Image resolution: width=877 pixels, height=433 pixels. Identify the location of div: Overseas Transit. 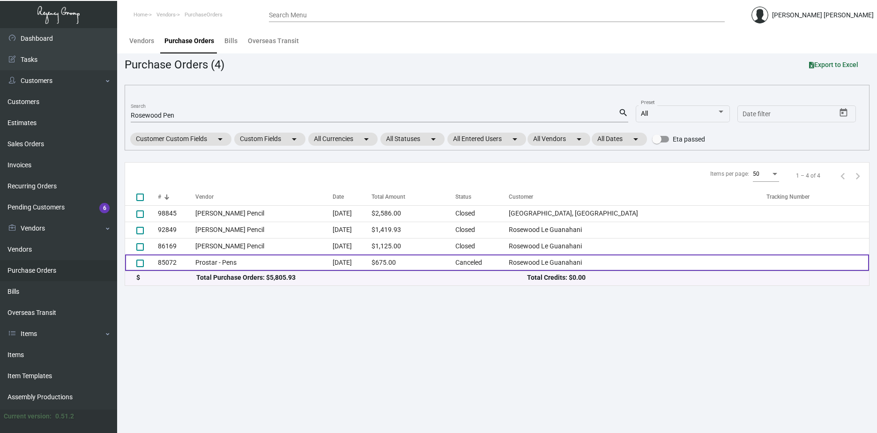
(273, 41).